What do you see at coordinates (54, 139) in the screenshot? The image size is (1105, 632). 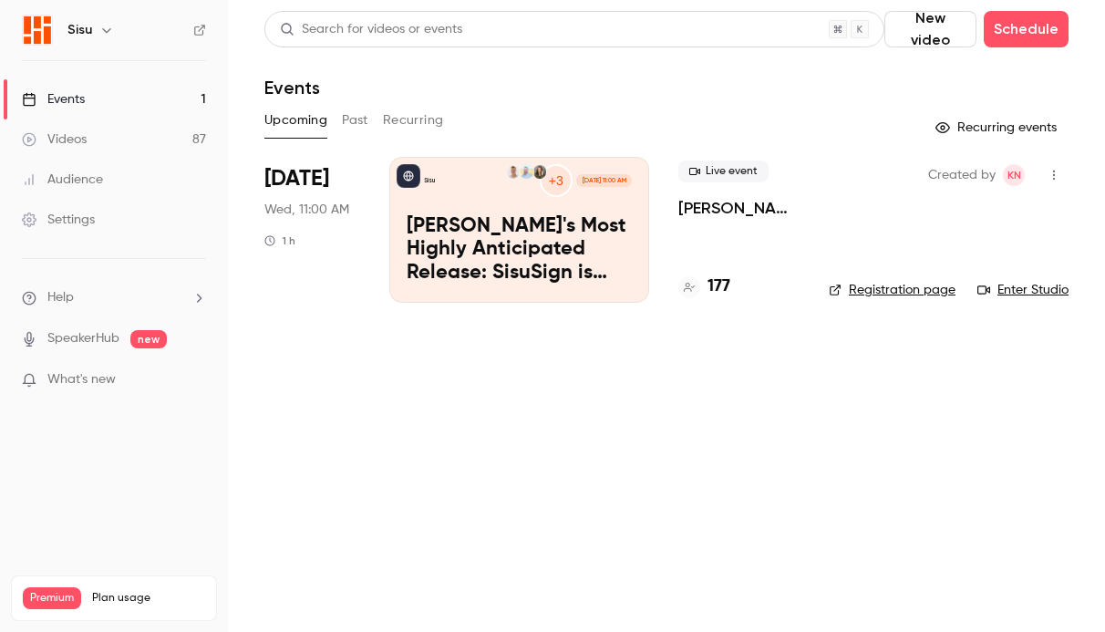 I see `div: Videos` at bounding box center [54, 139].